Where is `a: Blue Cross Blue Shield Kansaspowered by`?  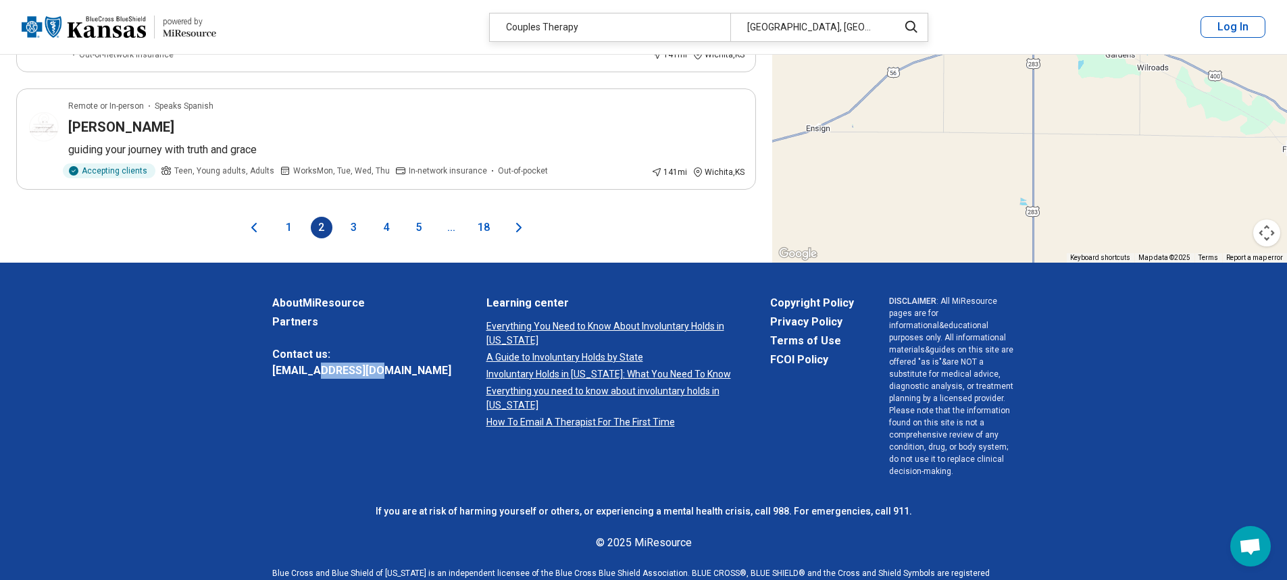
a: Blue Cross Blue Shield Kansaspowered by is located at coordinates (119, 27).